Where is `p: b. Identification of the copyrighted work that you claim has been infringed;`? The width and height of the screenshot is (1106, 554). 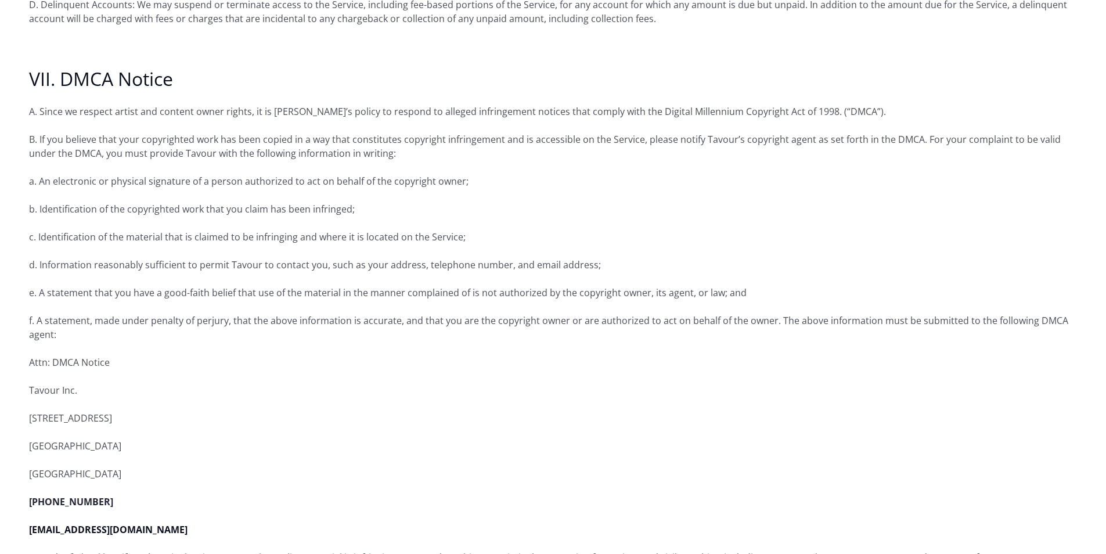
p: b. Identification of the copyrighted work that you claim has been infringed; is located at coordinates (552, 209).